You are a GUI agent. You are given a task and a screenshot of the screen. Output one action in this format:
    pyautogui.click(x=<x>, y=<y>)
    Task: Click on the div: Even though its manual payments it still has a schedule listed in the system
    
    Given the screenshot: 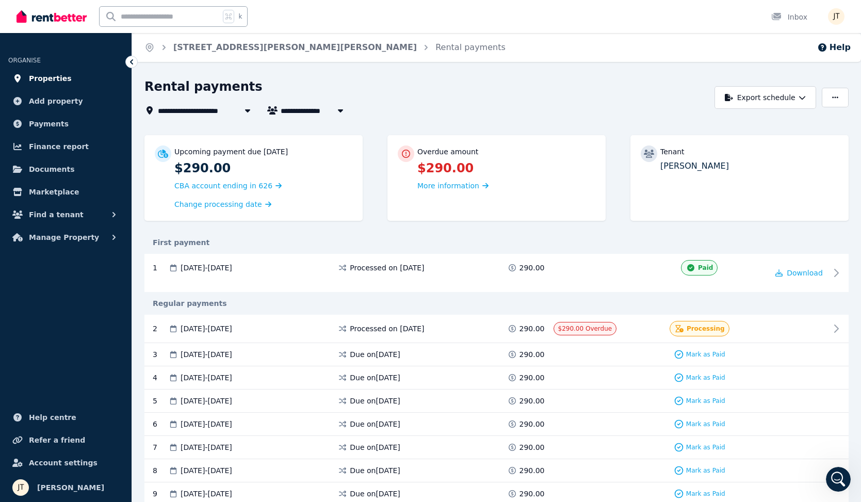 What is the action you would take?
    pyautogui.click(x=118, y=276)
    